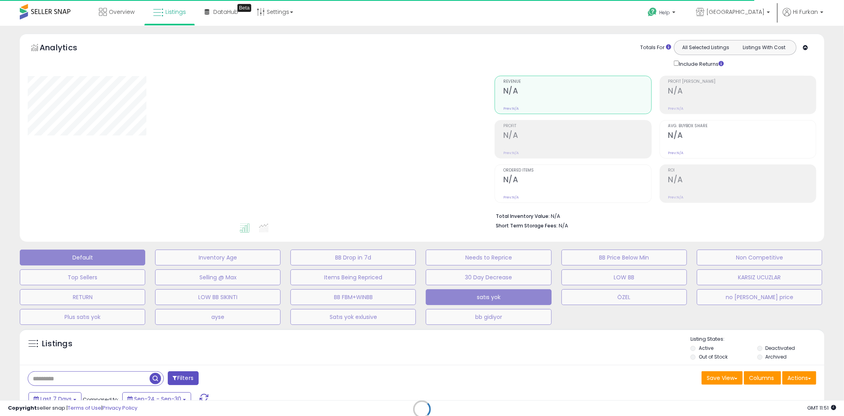  I want to click on button: bb gidiyor, so click(488, 317).